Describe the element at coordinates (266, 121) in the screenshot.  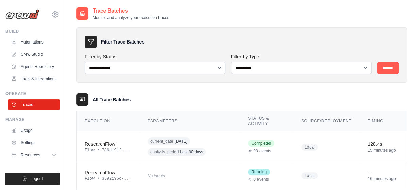
I see `th: Status & Activity` at that location.